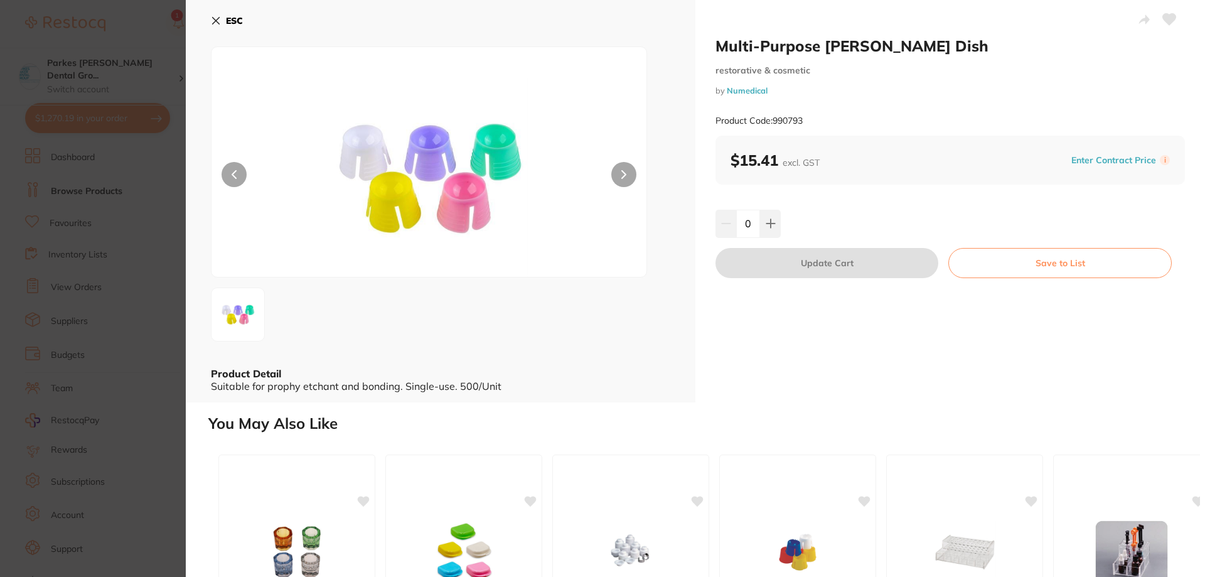 The height and width of the screenshot is (577, 1205). What do you see at coordinates (950, 70) in the screenshot?
I see `small: restorative & cosmetic` at bounding box center [950, 70].